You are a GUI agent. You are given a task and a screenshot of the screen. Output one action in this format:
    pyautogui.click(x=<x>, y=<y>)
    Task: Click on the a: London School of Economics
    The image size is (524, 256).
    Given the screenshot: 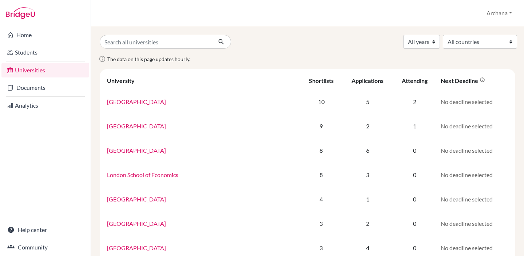 What is the action you would take?
    pyautogui.click(x=143, y=175)
    